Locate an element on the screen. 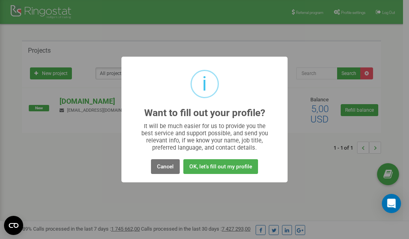 Image resolution: width=409 pixels, height=239 pixels. div: i is located at coordinates (205, 84).